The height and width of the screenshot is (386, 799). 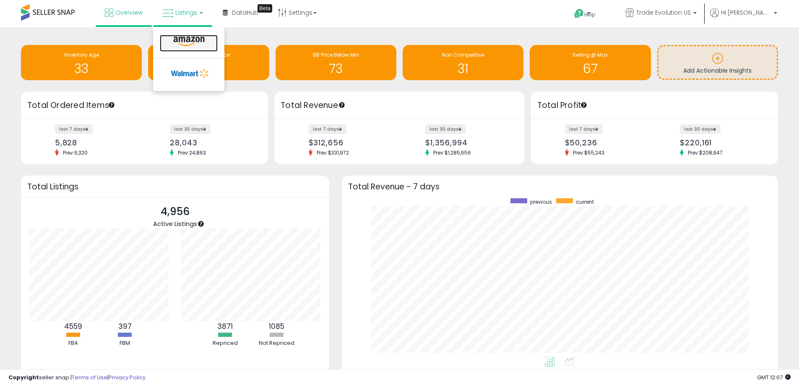 I want to click on h3: Total Ordered Items, so click(x=144, y=105).